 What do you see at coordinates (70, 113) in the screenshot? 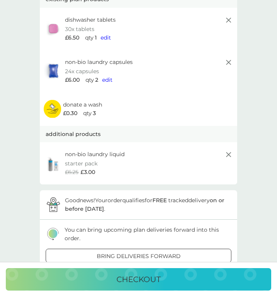
I see `span: £0.30` at bounding box center [70, 113].